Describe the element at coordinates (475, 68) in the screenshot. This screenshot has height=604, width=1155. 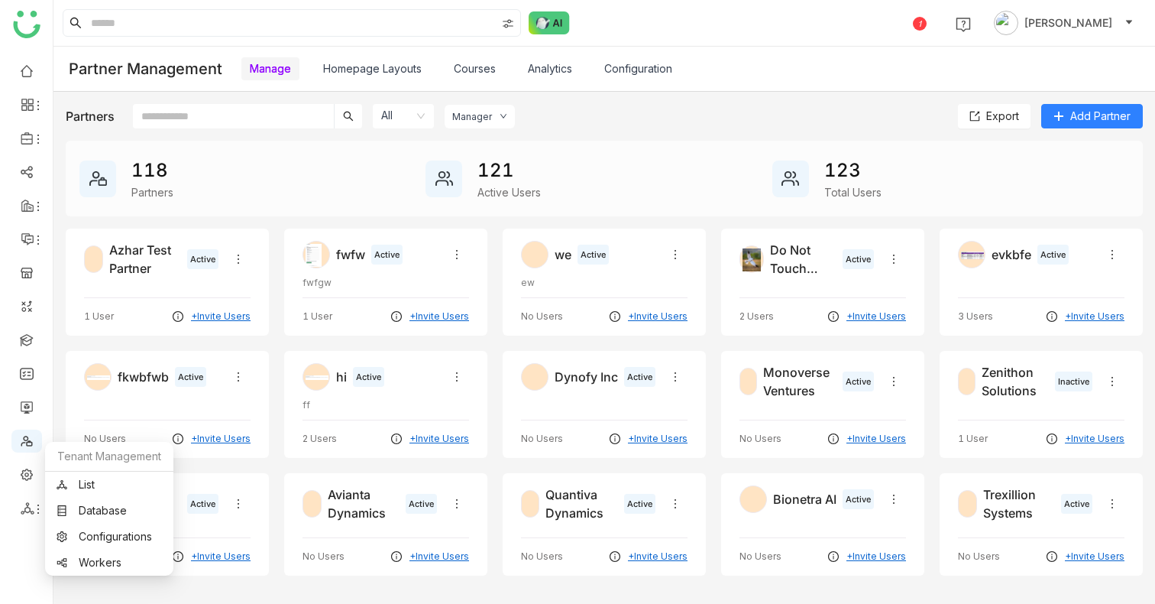
I see `a: Courses` at that location.